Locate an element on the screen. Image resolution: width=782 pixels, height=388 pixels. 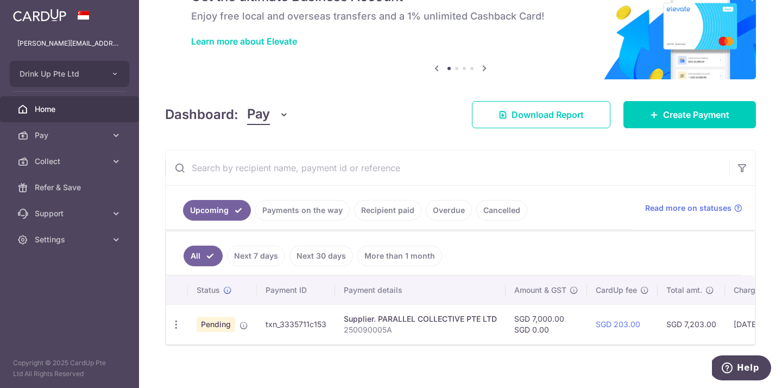
span: Refer & Save is located at coordinates (71, 187).